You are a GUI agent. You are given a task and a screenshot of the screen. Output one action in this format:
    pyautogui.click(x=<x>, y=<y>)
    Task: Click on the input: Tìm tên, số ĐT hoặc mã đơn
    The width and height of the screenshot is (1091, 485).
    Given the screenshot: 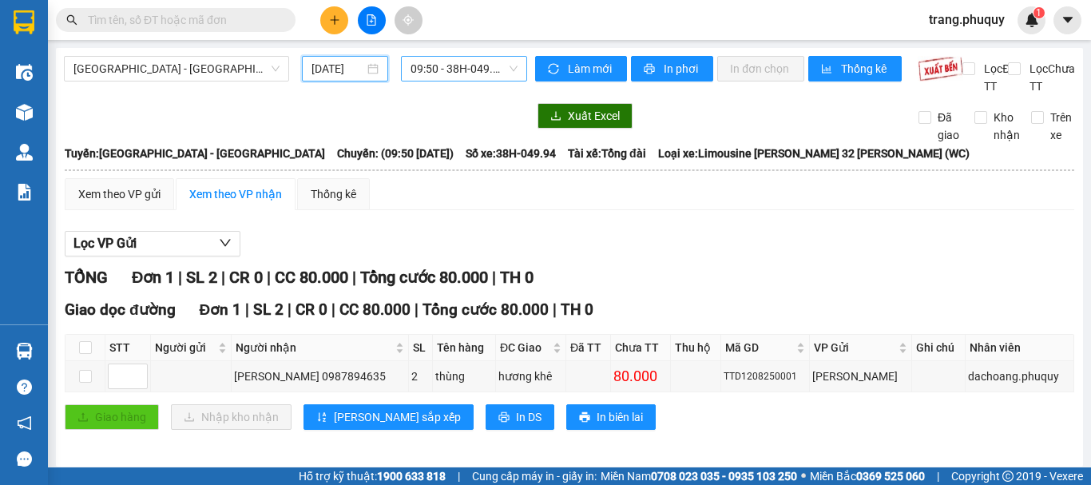 What is the action you would take?
    pyautogui.click(x=182, y=20)
    